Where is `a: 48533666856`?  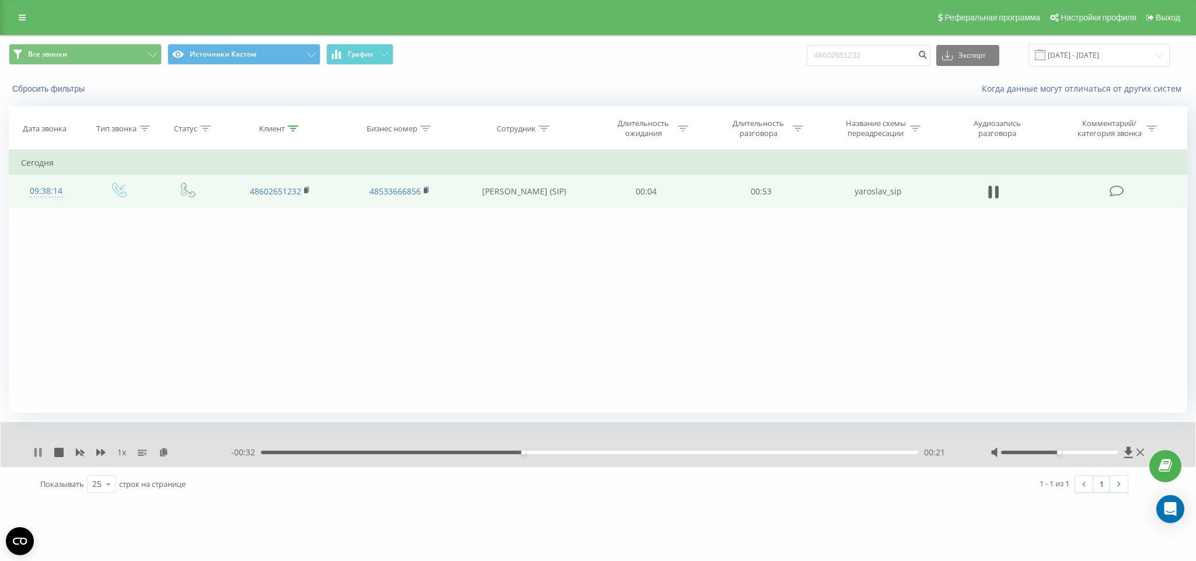 a: 48533666856 is located at coordinates (395, 191).